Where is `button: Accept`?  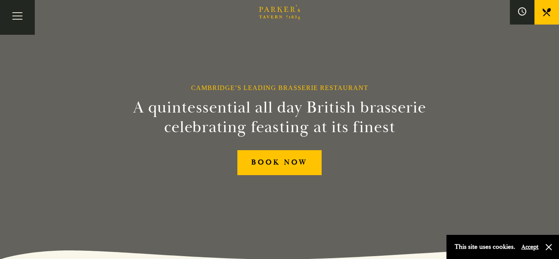 button: Accept is located at coordinates (530, 247).